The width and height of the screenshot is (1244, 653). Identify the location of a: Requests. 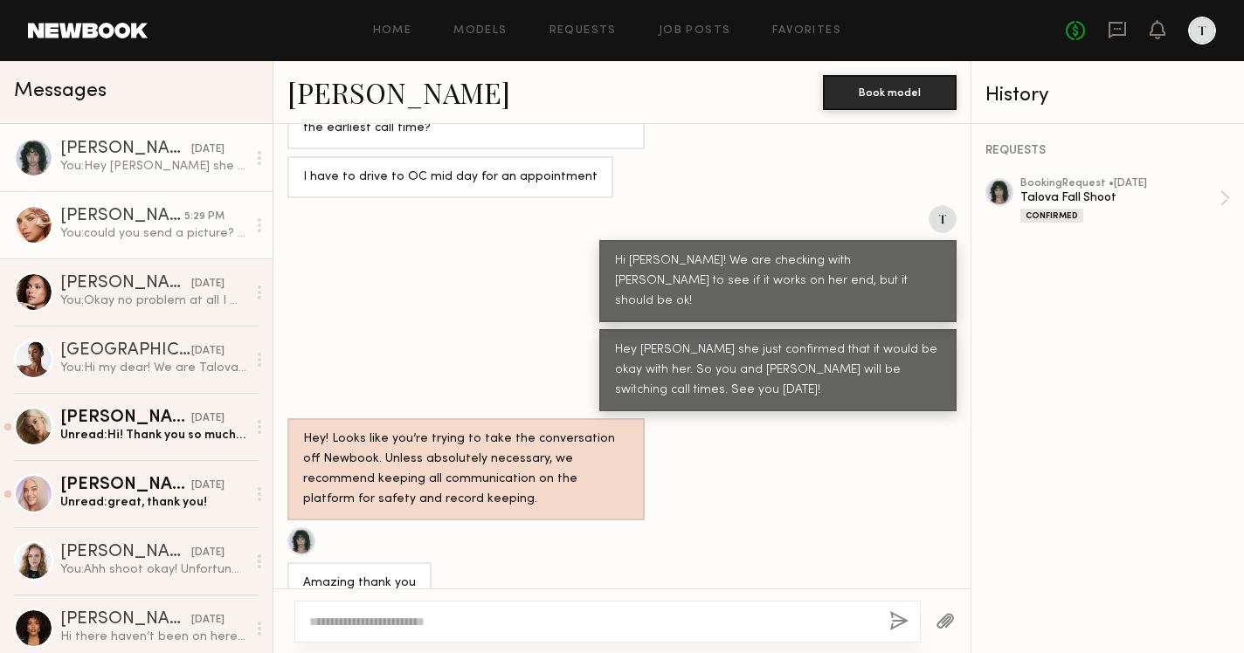
(582, 31).